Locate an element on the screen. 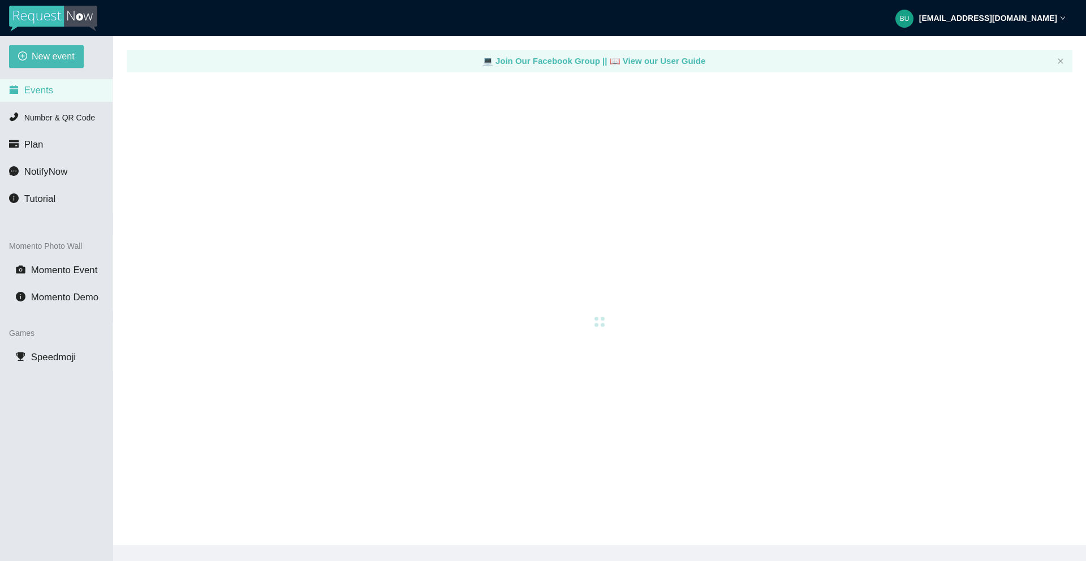 This screenshot has width=1086, height=561. span: NotifyNow is located at coordinates (46, 171).